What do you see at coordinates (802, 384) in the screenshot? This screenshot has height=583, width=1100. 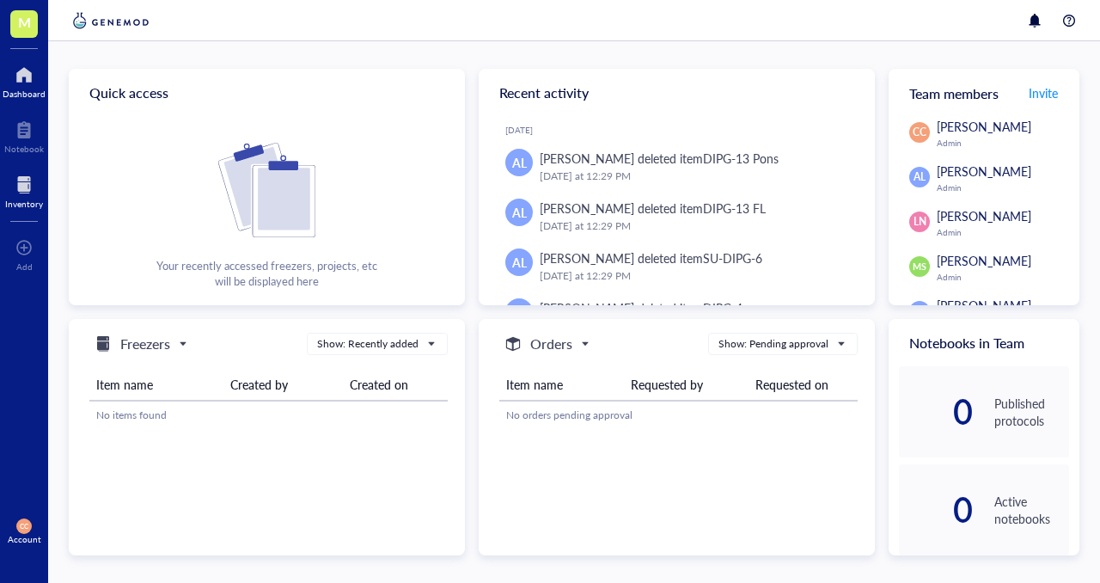 I see `th: Requested on` at bounding box center [802, 384].